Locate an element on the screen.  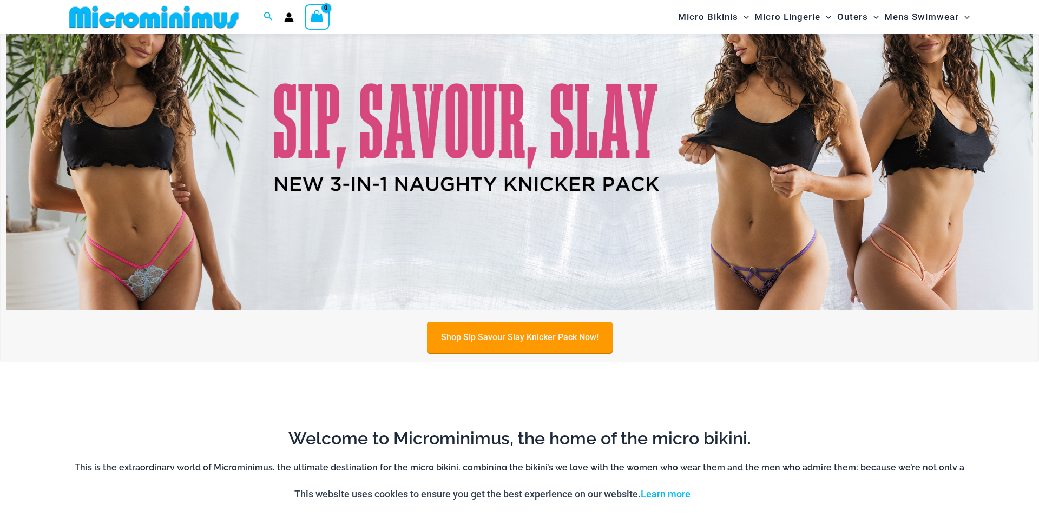
a: Learn more is located at coordinates (666, 494).